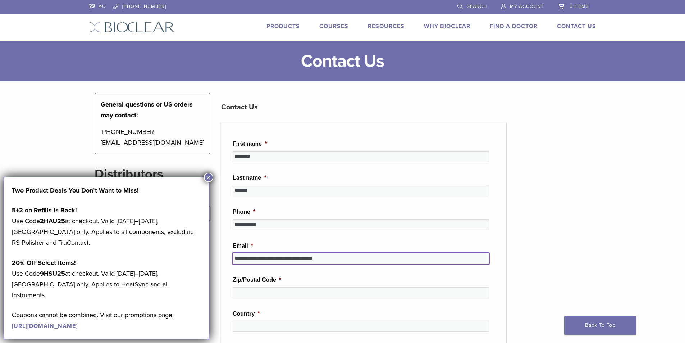 The image size is (685, 343). I want to click on strong: 5+2 on Refills is Back!, so click(44, 210).